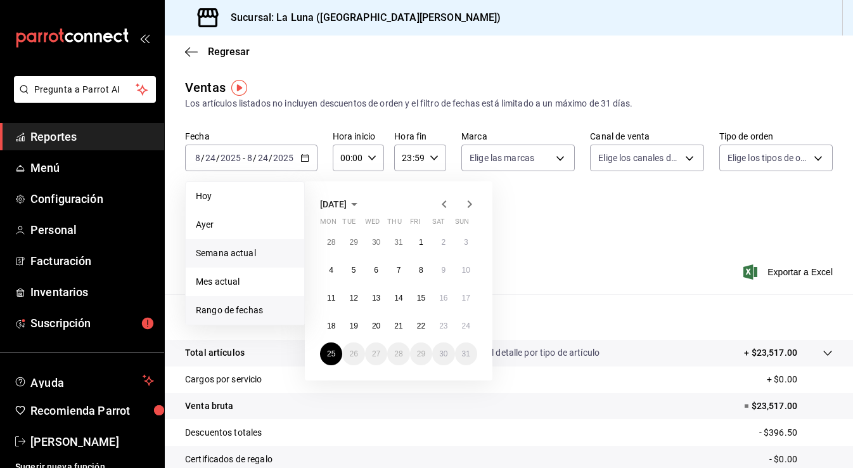 The image size is (853, 468). Describe the element at coordinates (205, 87) in the screenshot. I see `div: Ventas` at that location.